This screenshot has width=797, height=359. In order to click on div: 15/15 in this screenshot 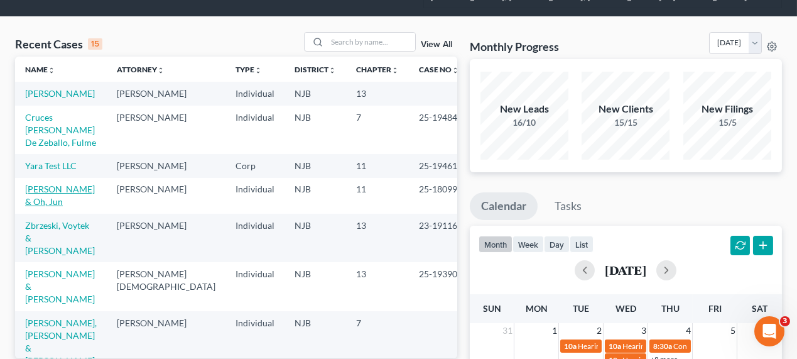, I will do `click(626, 122)`.